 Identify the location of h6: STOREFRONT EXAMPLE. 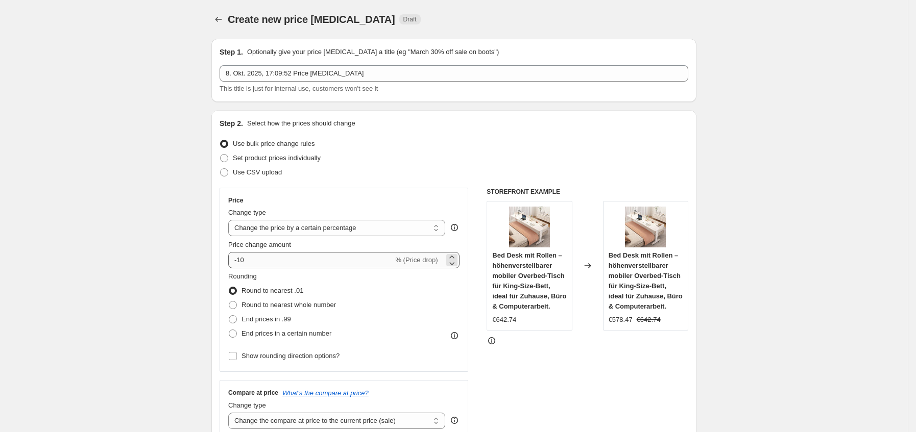
(587, 192).